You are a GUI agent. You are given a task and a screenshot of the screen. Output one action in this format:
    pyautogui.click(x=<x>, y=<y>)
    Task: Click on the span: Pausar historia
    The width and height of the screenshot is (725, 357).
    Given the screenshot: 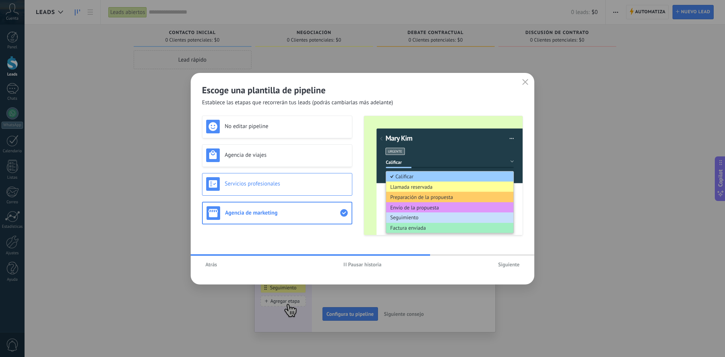 What is the action you would take?
    pyautogui.click(x=365, y=264)
    